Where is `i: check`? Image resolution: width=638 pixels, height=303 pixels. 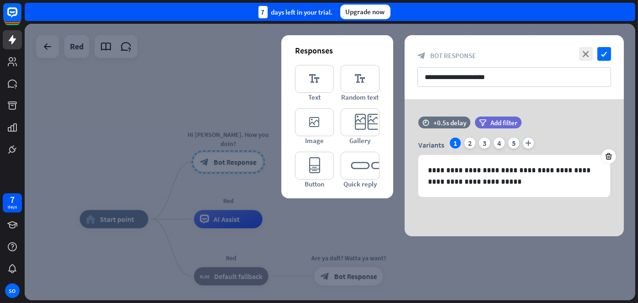 i: check is located at coordinates (604, 54).